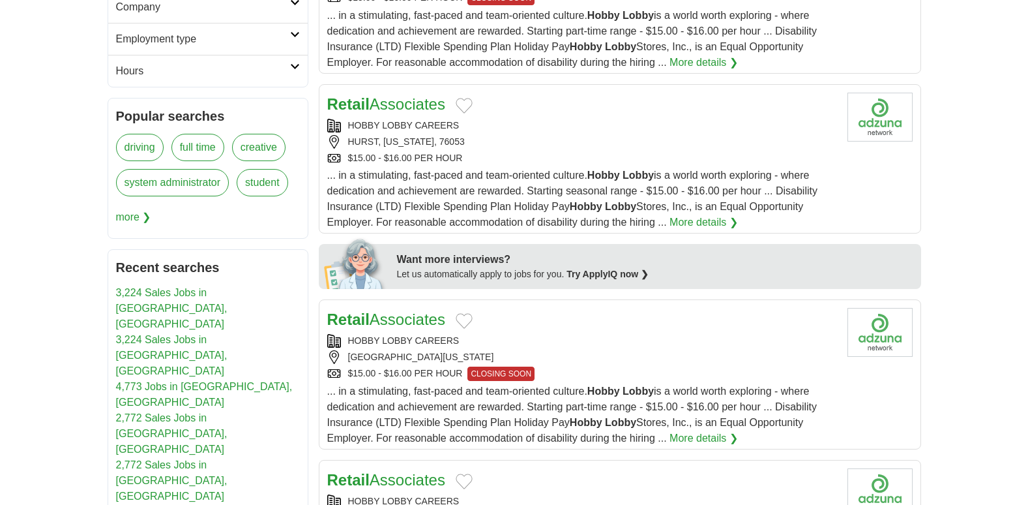 The width and height of the screenshot is (1028, 505). I want to click on h2: Employment type, so click(203, 39).